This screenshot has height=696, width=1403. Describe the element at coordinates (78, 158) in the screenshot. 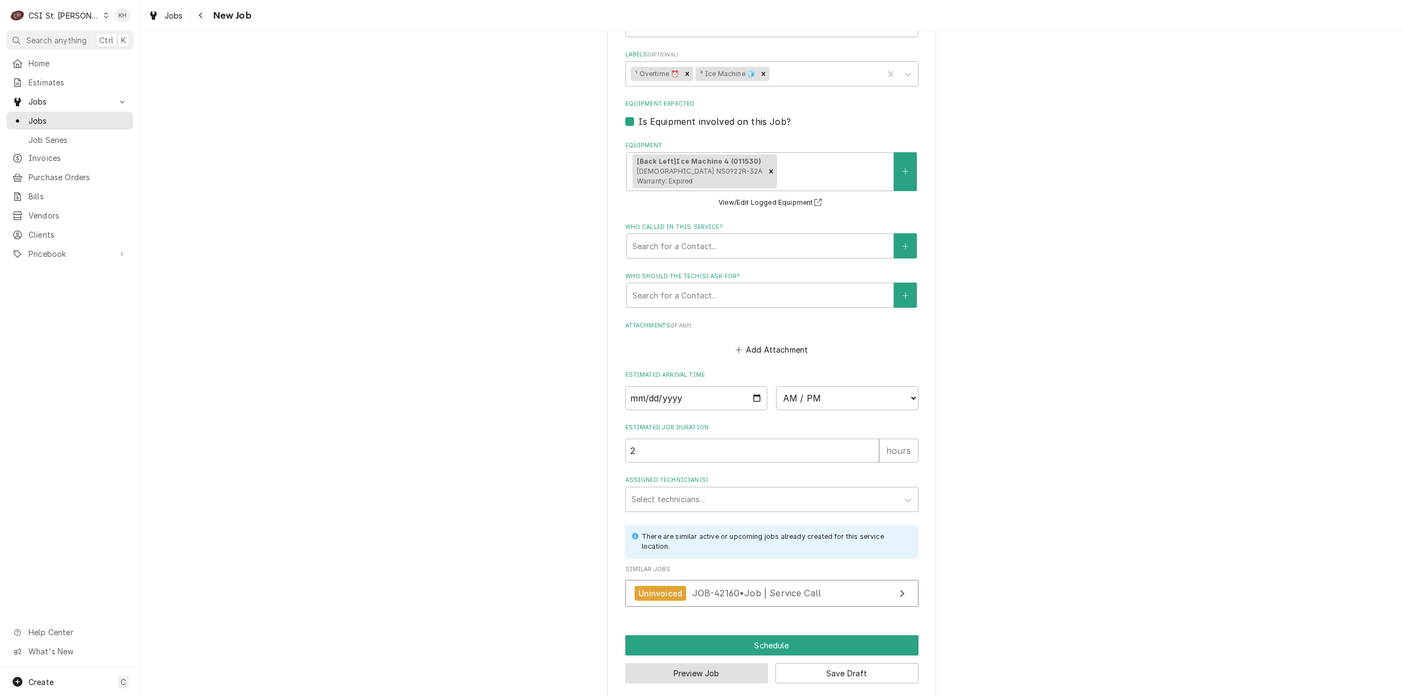

I see `span: Invoices` at that location.